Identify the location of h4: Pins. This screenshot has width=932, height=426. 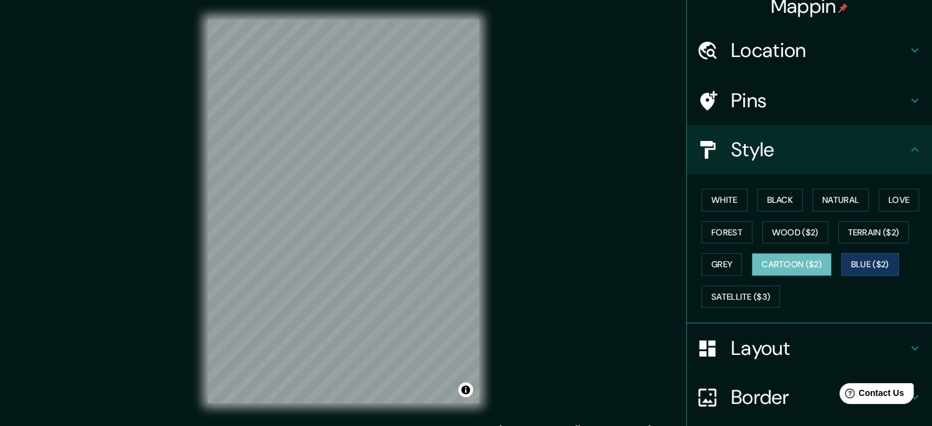
(820, 101).